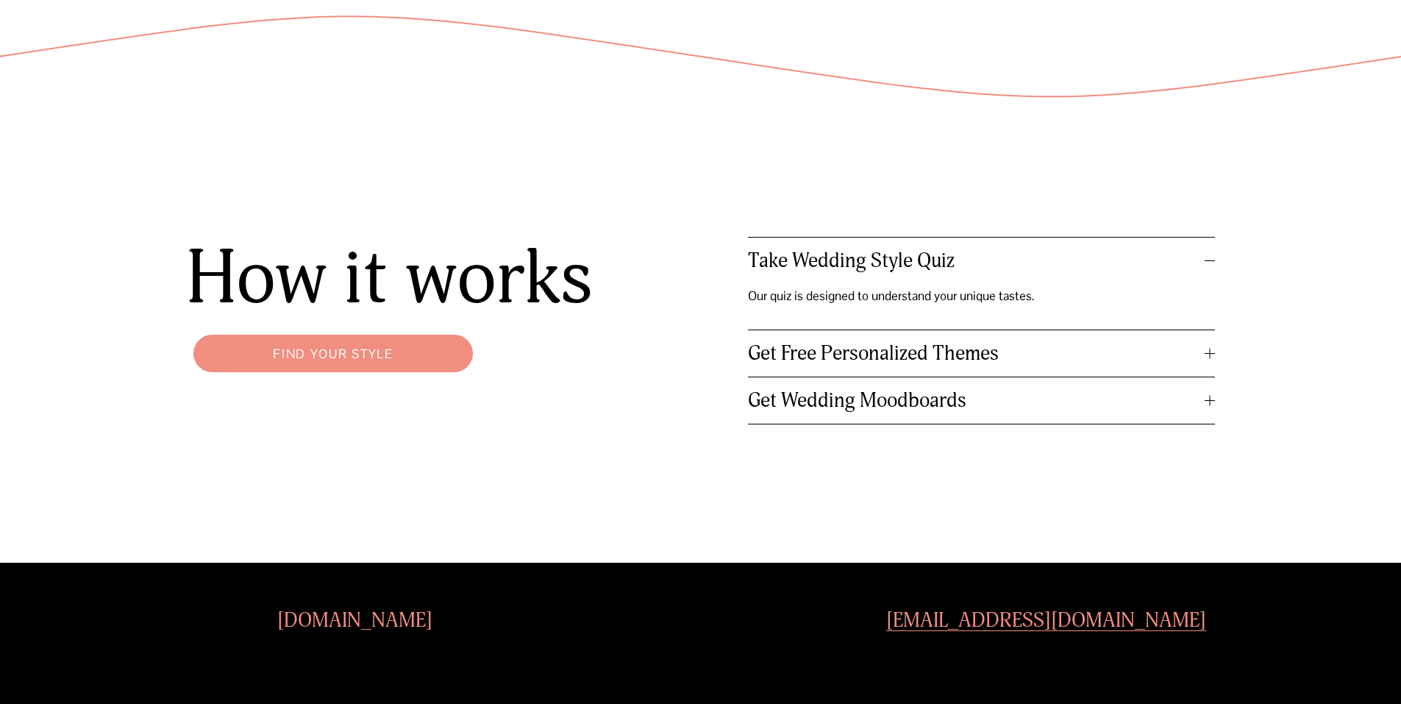 This screenshot has width=1401, height=704. I want to click on a: Find your style, so click(333, 353).